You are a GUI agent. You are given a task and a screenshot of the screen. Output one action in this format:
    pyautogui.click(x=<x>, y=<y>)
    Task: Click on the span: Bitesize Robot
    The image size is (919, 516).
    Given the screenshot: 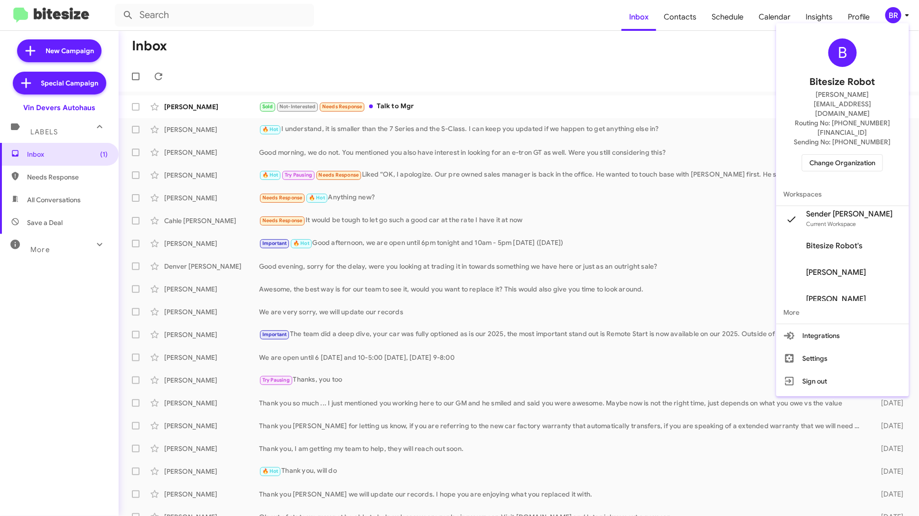 What is the action you would take?
    pyautogui.click(x=842, y=82)
    